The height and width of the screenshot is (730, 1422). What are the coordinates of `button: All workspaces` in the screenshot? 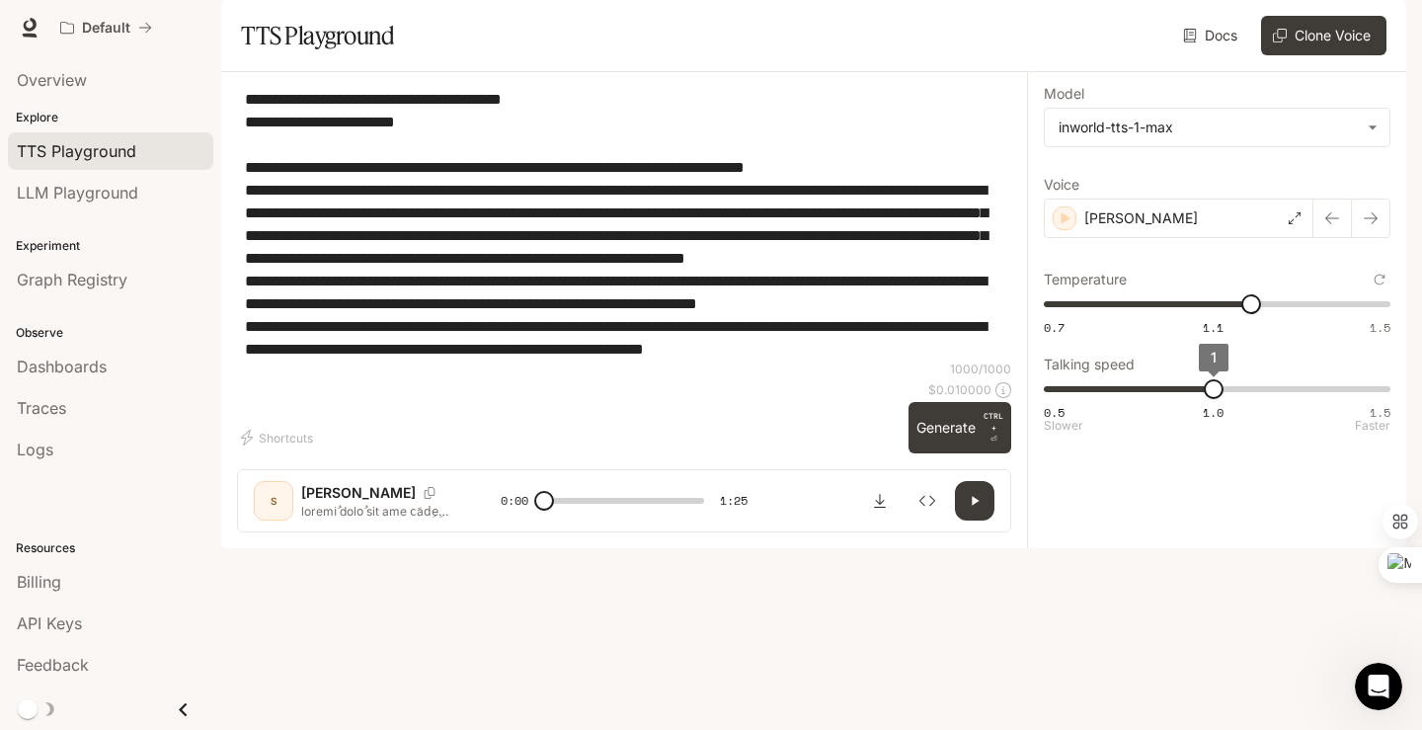 It's located at (106, 28).